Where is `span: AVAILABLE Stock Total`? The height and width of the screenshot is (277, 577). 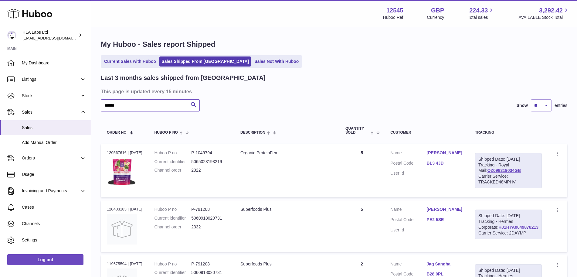
span: AVAILABLE Stock Total is located at coordinates (544, 17).